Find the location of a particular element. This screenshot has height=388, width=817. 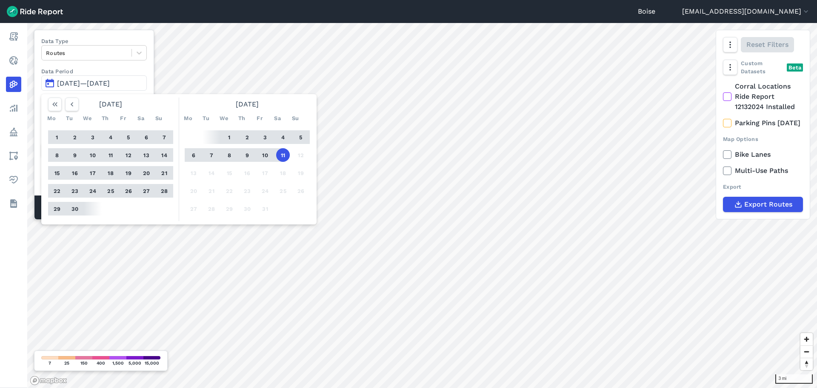

button: Reset bearing to north is located at coordinates (806, 363).